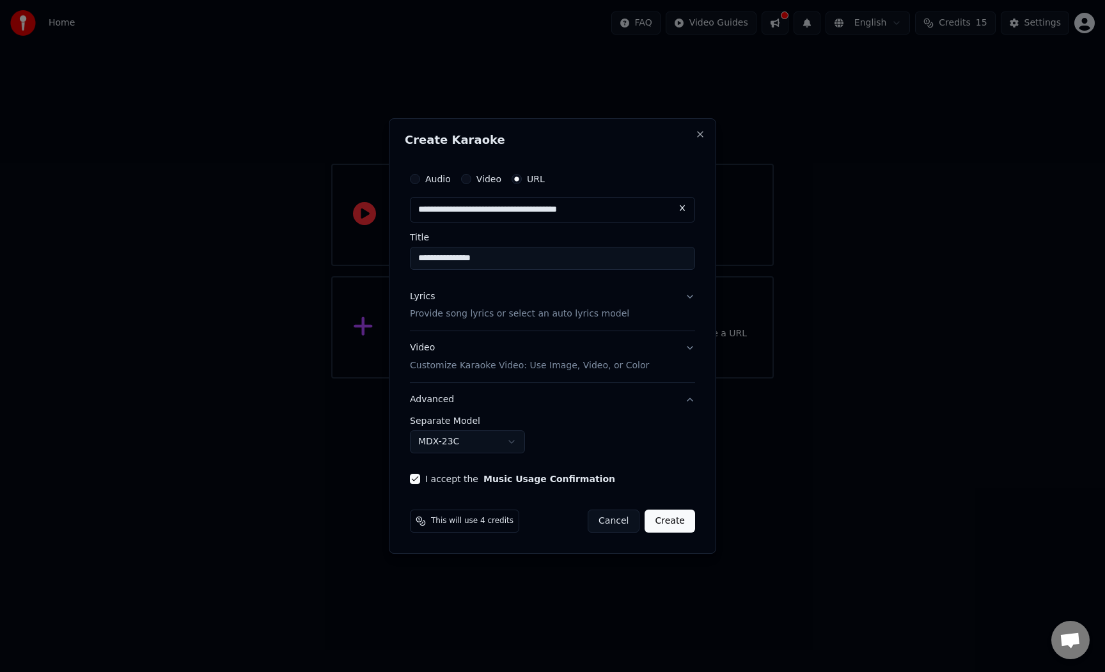 The width and height of the screenshot is (1105, 672). What do you see at coordinates (552, 421) in the screenshot?
I see `label: Separate Model` at bounding box center [552, 421].